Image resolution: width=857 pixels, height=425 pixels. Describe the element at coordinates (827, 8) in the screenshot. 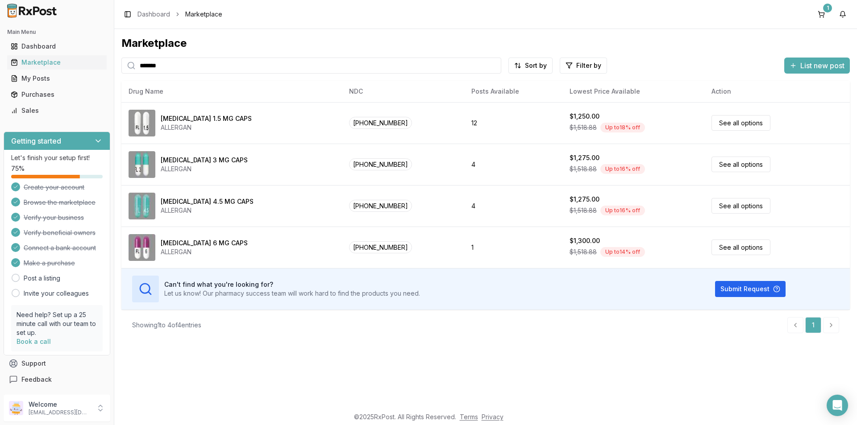

I see `div: 1` at that location.